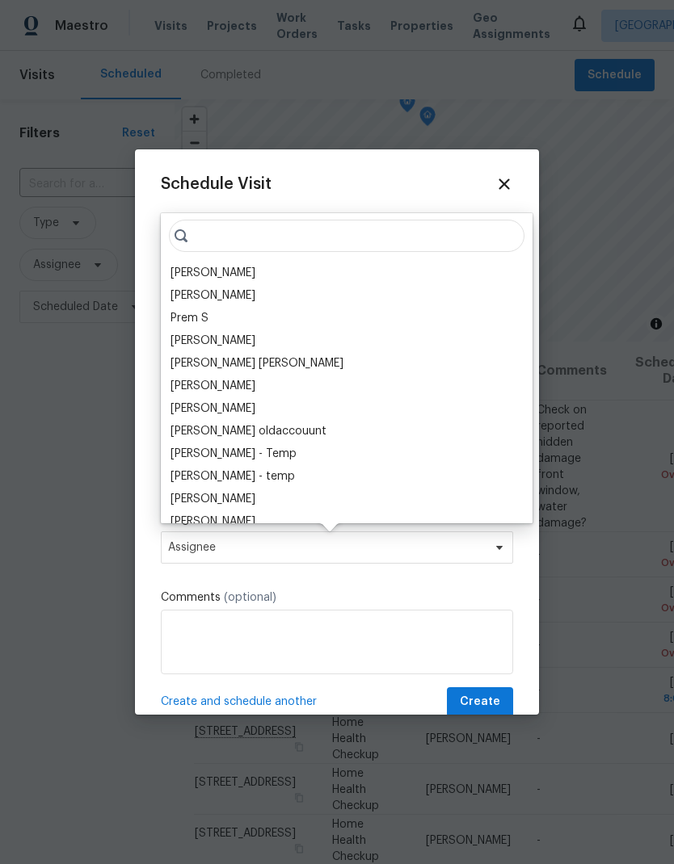  What do you see at coordinates (337, 220) in the screenshot?
I see `label: Home` at bounding box center [337, 220].